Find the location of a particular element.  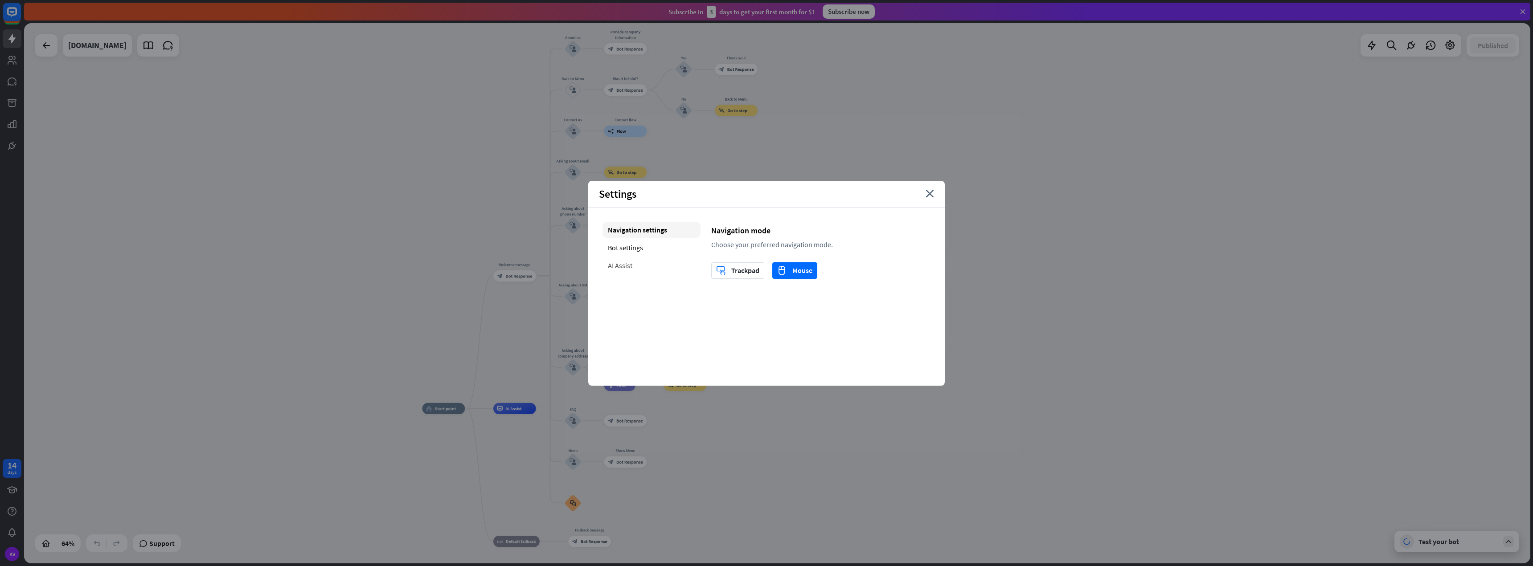

span: Filter is located at coordinates (622, 385).